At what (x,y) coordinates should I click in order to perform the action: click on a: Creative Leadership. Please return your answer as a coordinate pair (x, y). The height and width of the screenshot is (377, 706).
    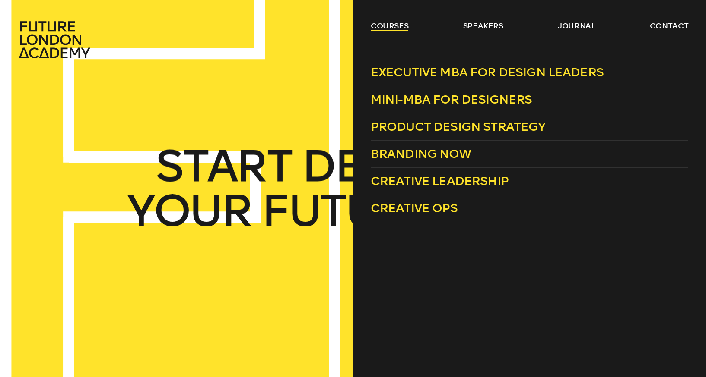
    Looking at the image, I should click on (529, 181).